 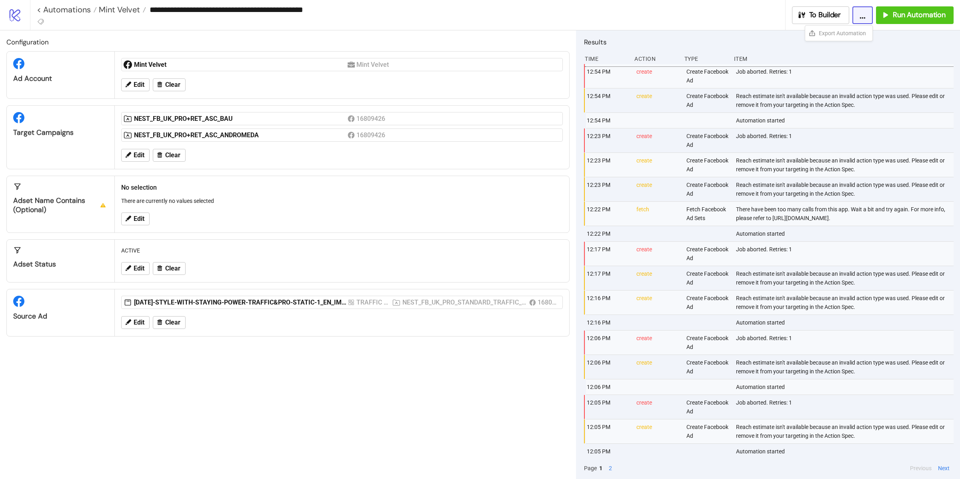 I want to click on h2: No selection, so click(x=342, y=187).